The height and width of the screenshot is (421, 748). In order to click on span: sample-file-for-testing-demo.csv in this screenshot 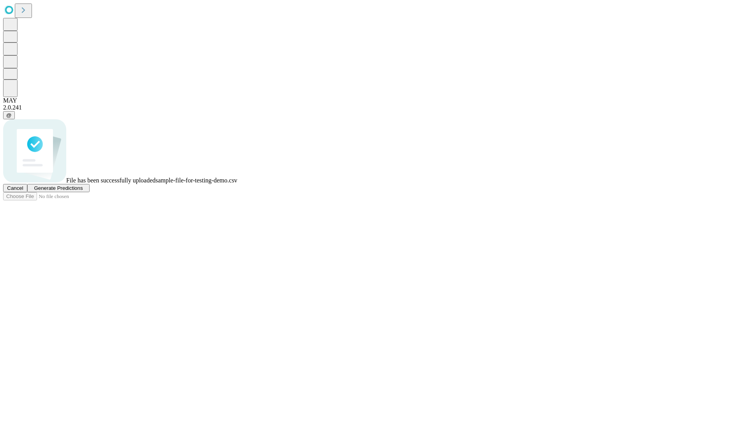, I will do `click(196, 180)`.